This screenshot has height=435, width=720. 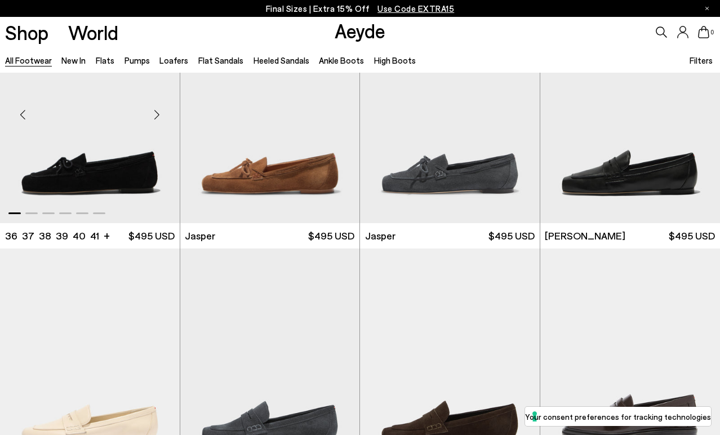 What do you see at coordinates (704, 32) in the screenshot?
I see `a: 0` at bounding box center [704, 32].